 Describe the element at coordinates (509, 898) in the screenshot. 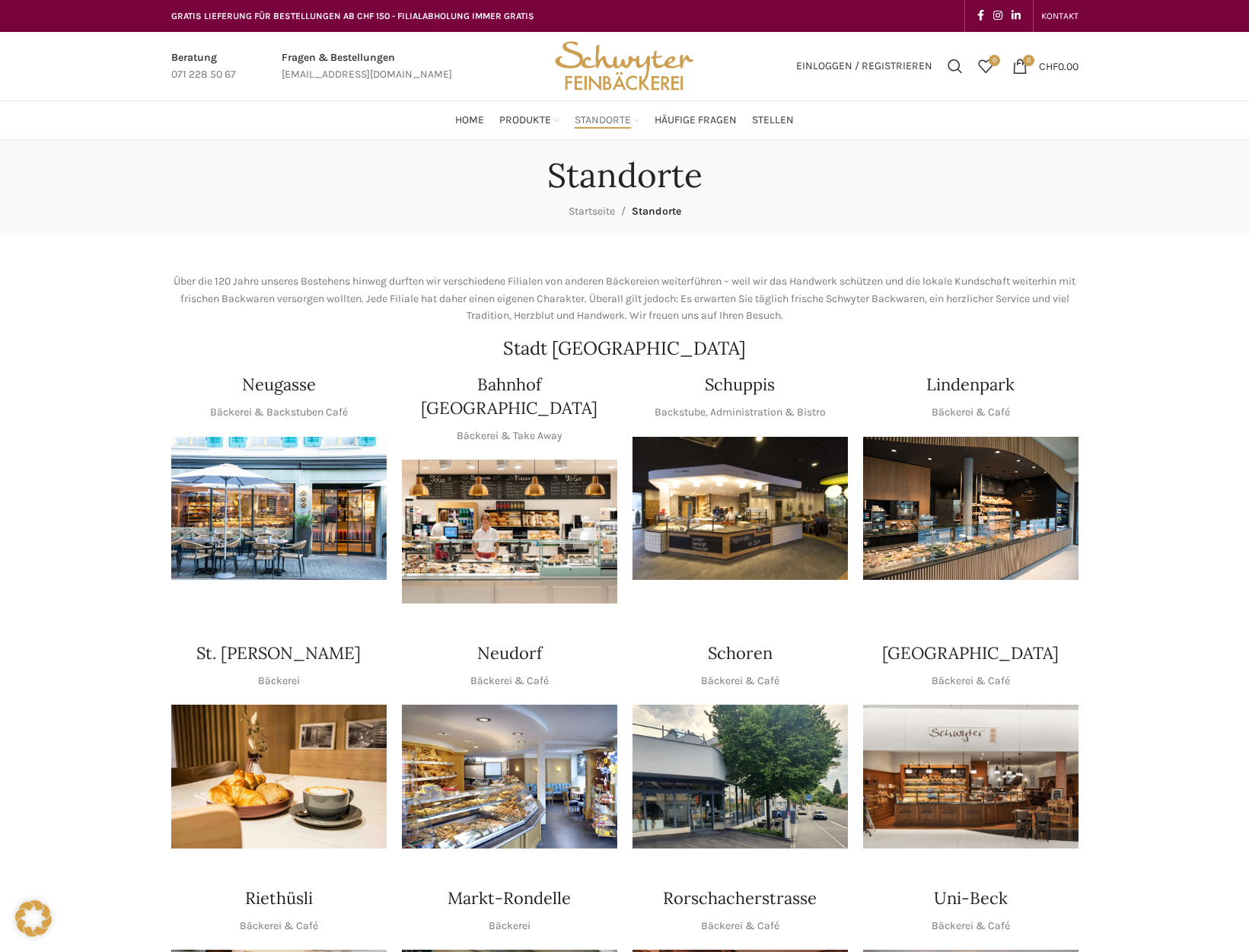

I see `h4: Markt-Rondelle` at that location.